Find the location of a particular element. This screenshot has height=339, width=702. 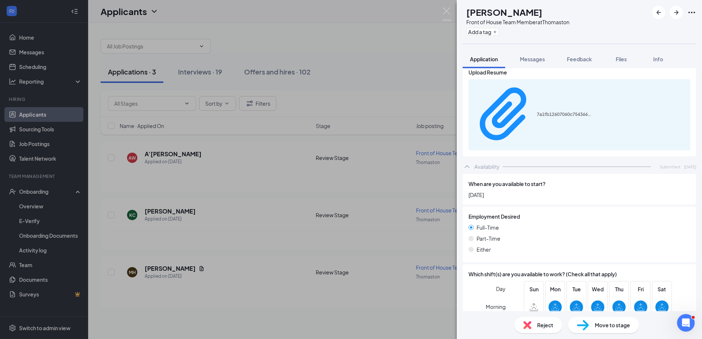

span: Full-Time is located at coordinates (487, 228).